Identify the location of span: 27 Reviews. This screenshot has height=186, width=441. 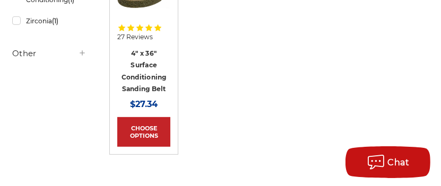
(135, 37).